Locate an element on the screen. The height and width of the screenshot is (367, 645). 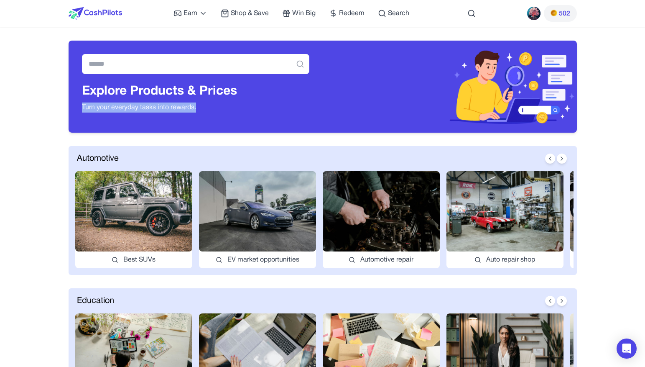
h3: Explore Products & Prices is located at coordinates (196, 92).